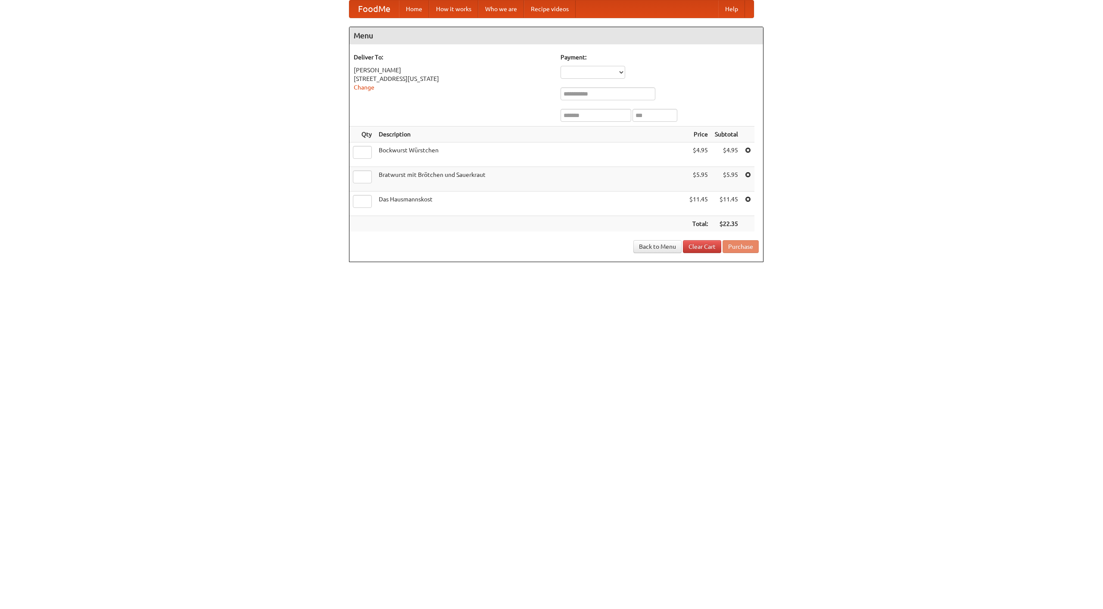 The height and width of the screenshot is (609, 1103). I want to click on th: Qty, so click(362, 134).